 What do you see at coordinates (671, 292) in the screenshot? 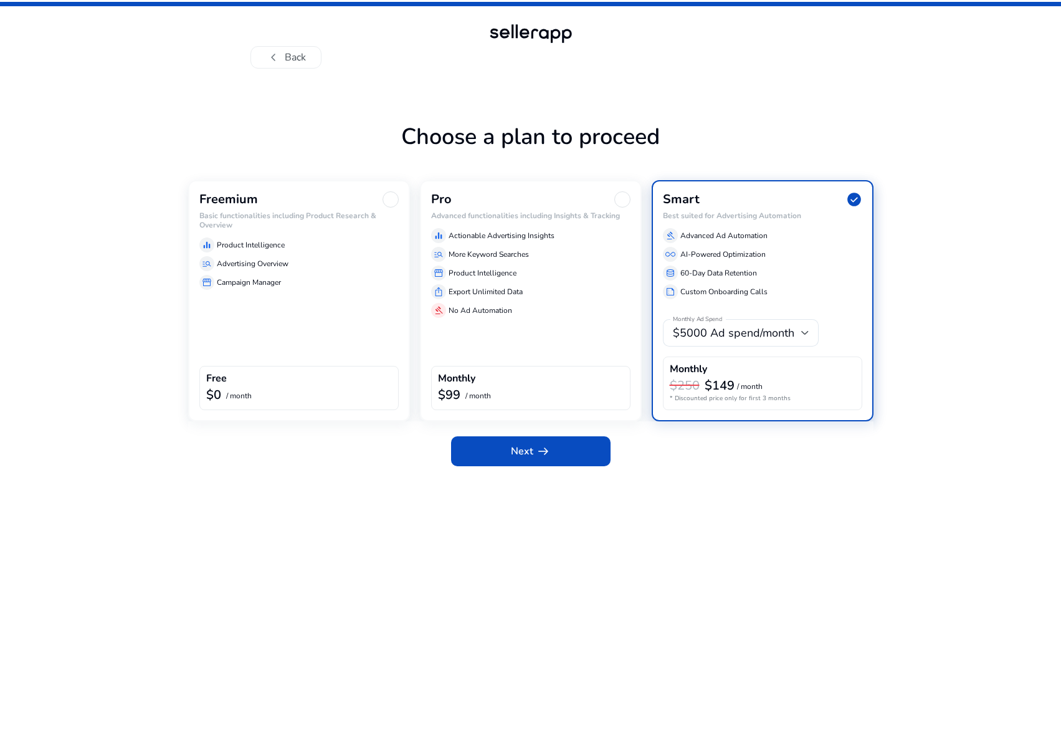
I see `span: summarize` at bounding box center [671, 292].